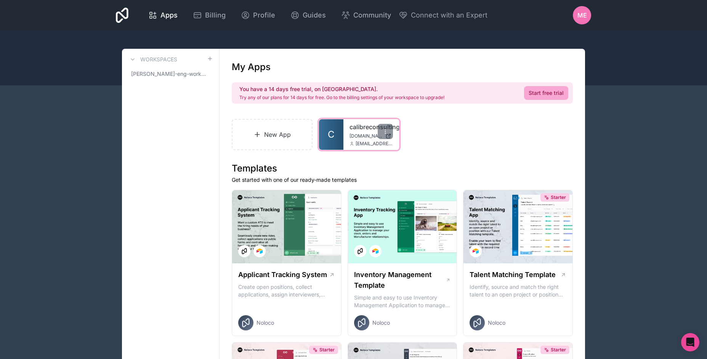 The width and height of the screenshot is (707, 359). I want to click on a: New App, so click(272, 135).